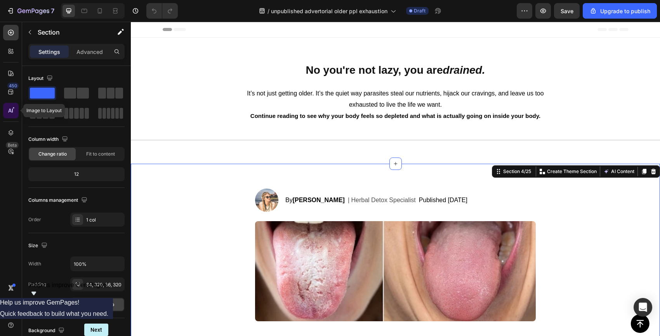 The image size is (660, 336). Describe the element at coordinates (162, 11) in the screenshot. I see `div: Undo/Redo` at that location.